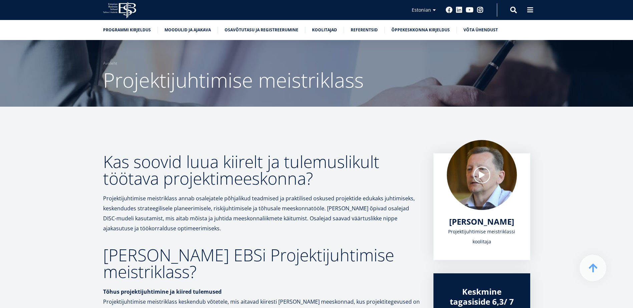 This screenshot has width=633, height=308. What do you see at coordinates (262, 170) in the screenshot?
I see `h2: Kas soovid luua kiirelt ja tulemuslikult töötava projektimeeskonna?` at bounding box center [262, 170].